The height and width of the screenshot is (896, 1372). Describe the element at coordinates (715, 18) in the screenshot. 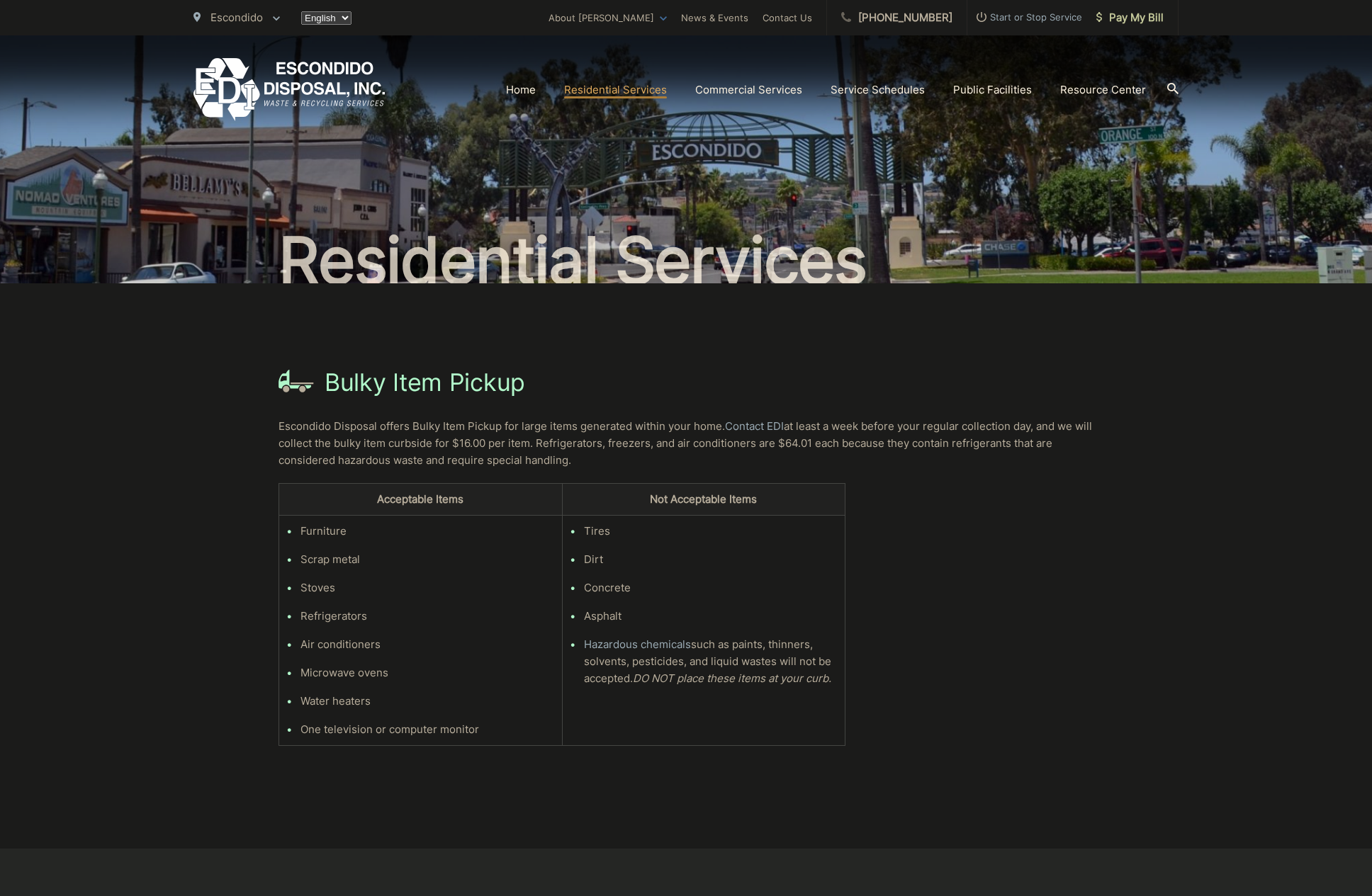

I see `a: News & Events` at that location.